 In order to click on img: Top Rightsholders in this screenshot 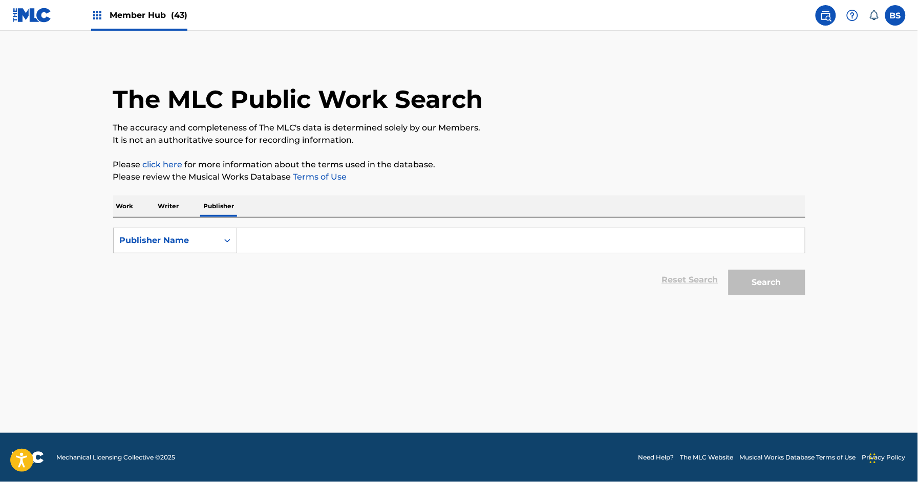, I will do `click(97, 15)`.